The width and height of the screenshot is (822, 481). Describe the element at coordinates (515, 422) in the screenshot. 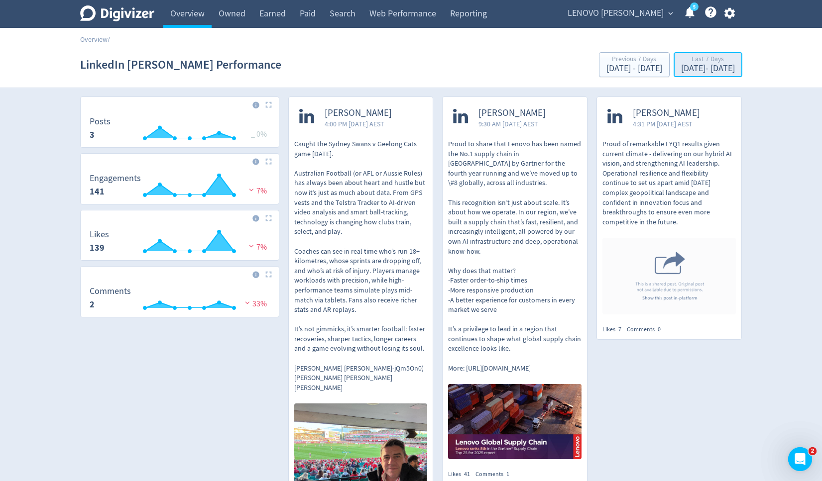

I see `img: https://media.cf.digivizer.com/images/linkedin-138392256-urn:li:share:7361534134042718208-d1657a4...` at that location.